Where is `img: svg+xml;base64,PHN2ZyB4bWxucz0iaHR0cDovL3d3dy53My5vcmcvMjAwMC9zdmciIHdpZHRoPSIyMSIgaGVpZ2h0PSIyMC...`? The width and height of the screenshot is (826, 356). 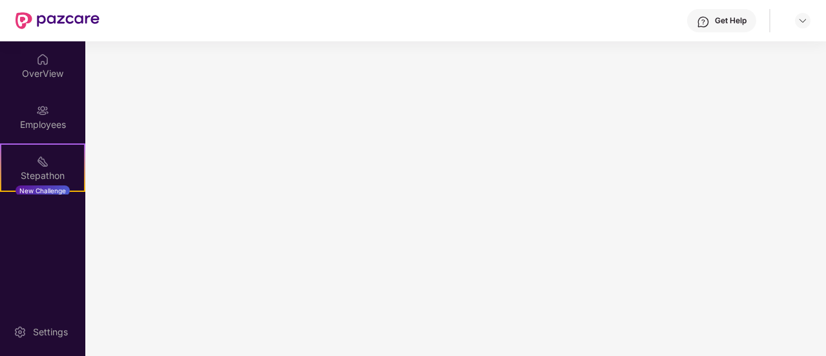
img: svg+xml;base64,PHN2ZyB4bWxucz0iaHR0cDovL3d3dy53My5vcmcvMjAwMC9zdmciIHdpZHRoPSIyMSIgaGVpZ2h0PSIyMC... is located at coordinates (43, 162).